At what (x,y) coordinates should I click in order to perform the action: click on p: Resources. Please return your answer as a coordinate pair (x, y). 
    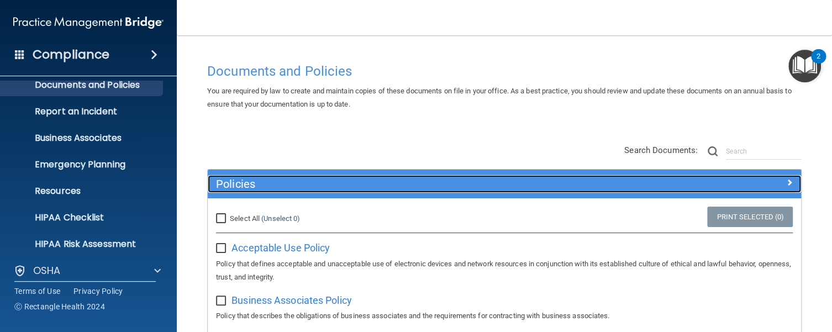
    Looking at the image, I should click on (82, 191).